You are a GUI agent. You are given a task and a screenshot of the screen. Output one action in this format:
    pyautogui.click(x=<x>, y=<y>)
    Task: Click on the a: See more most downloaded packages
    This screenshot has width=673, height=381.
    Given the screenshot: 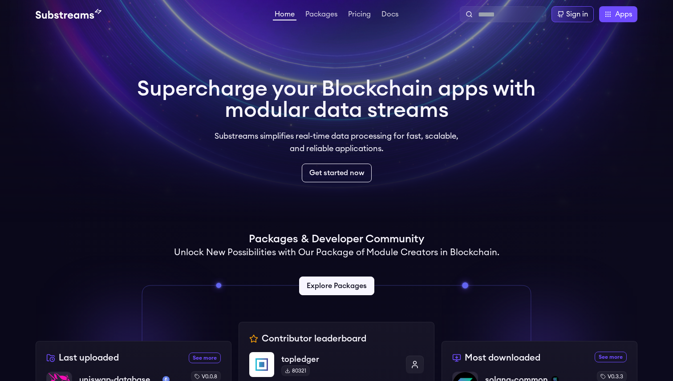 What is the action you would take?
    pyautogui.click(x=610, y=357)
    